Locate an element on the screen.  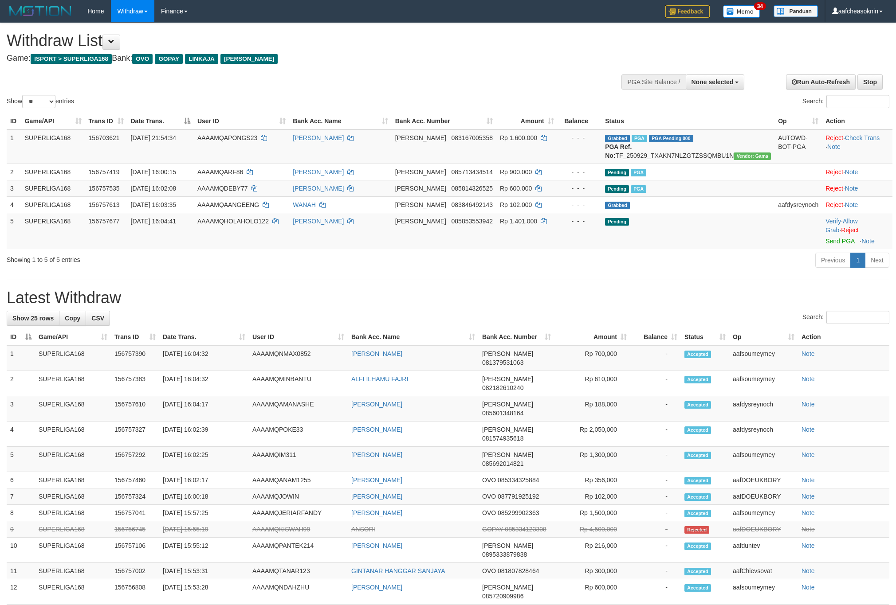
td: 156757460 is located at coordinates (135, 480).